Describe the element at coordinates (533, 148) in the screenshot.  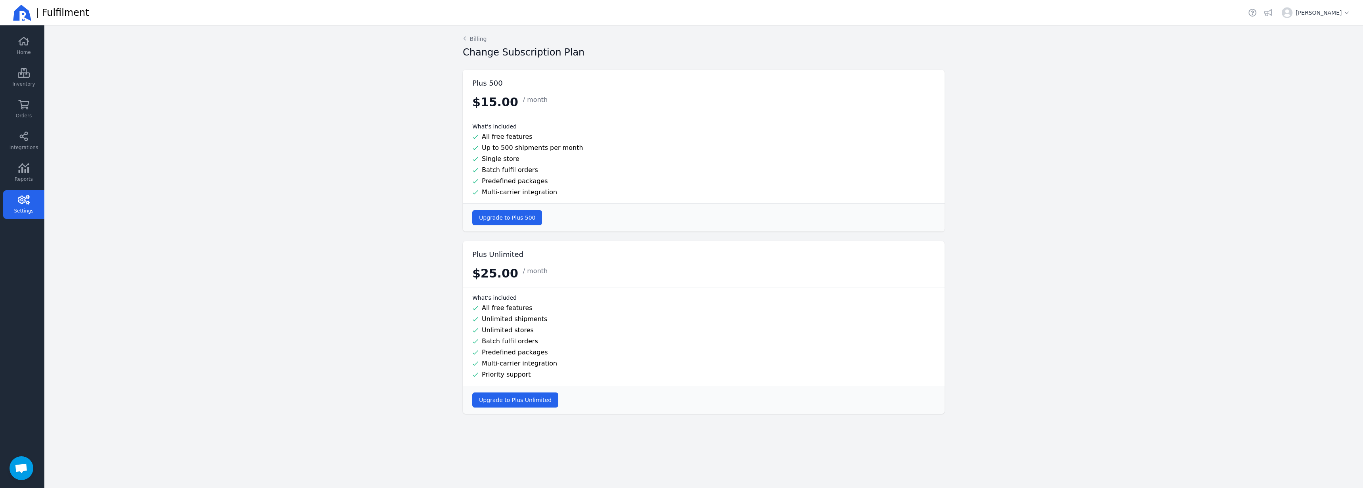
I see `span: Up to 500 shipments per month` at that location.